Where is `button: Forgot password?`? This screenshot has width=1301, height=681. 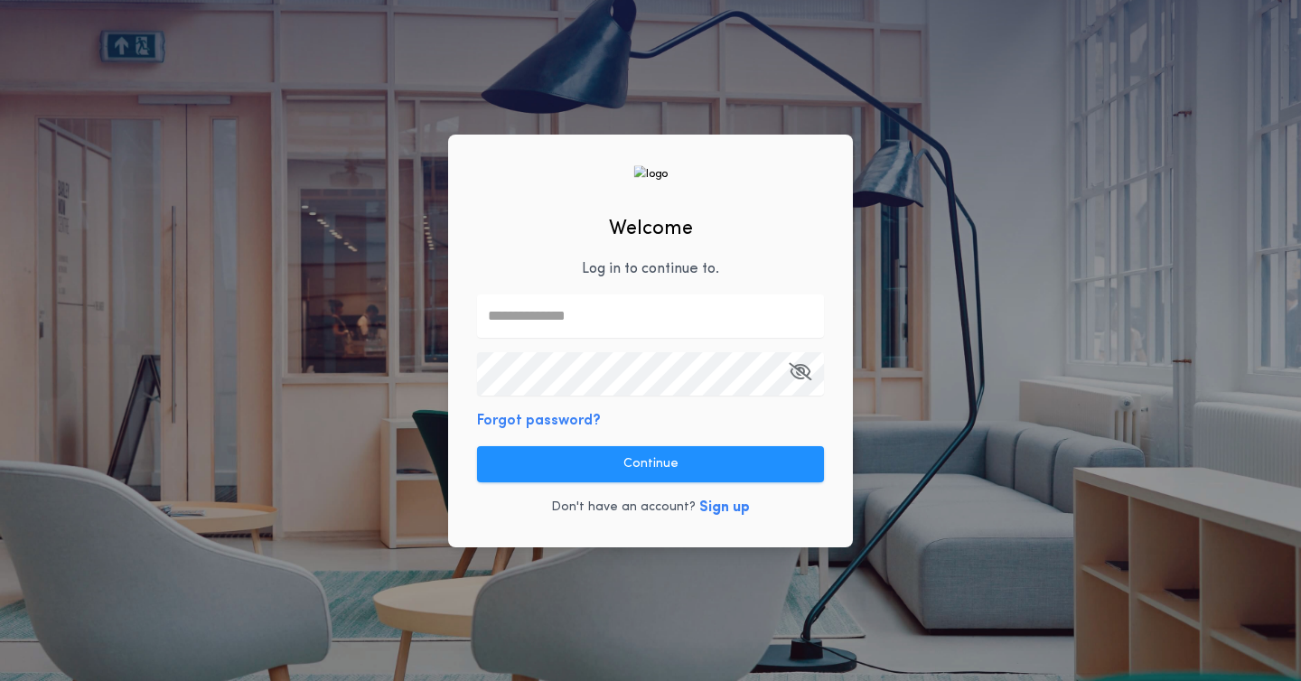
button: Forgot password? is located at coordinates (539, 421).